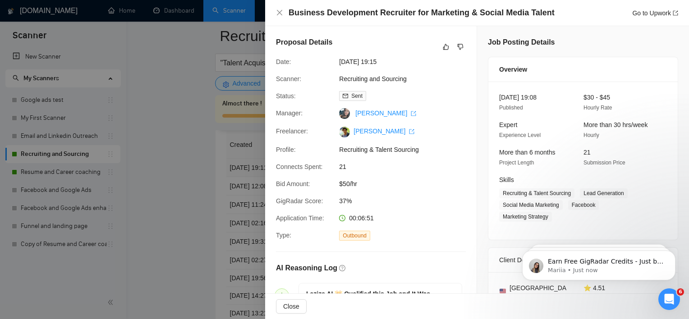 This screenshot has width=689, height=319. I want to click on span: Overview, so click(513, 69).